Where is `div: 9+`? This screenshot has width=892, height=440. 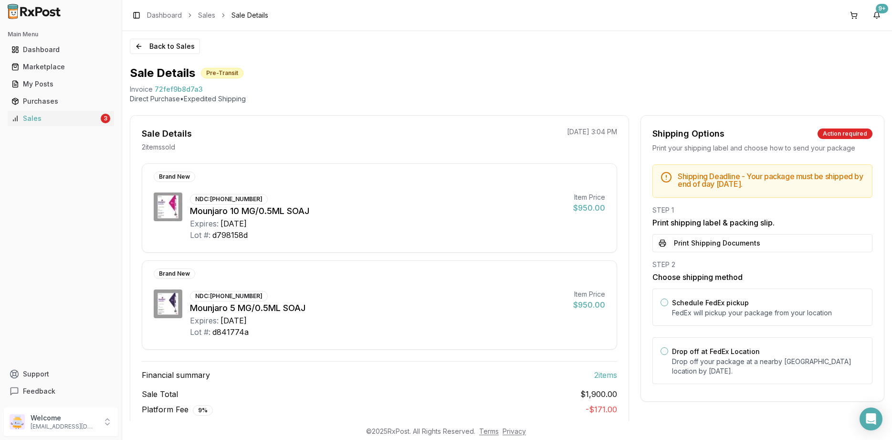
div: 9+ is located at coordinates (882, 9).